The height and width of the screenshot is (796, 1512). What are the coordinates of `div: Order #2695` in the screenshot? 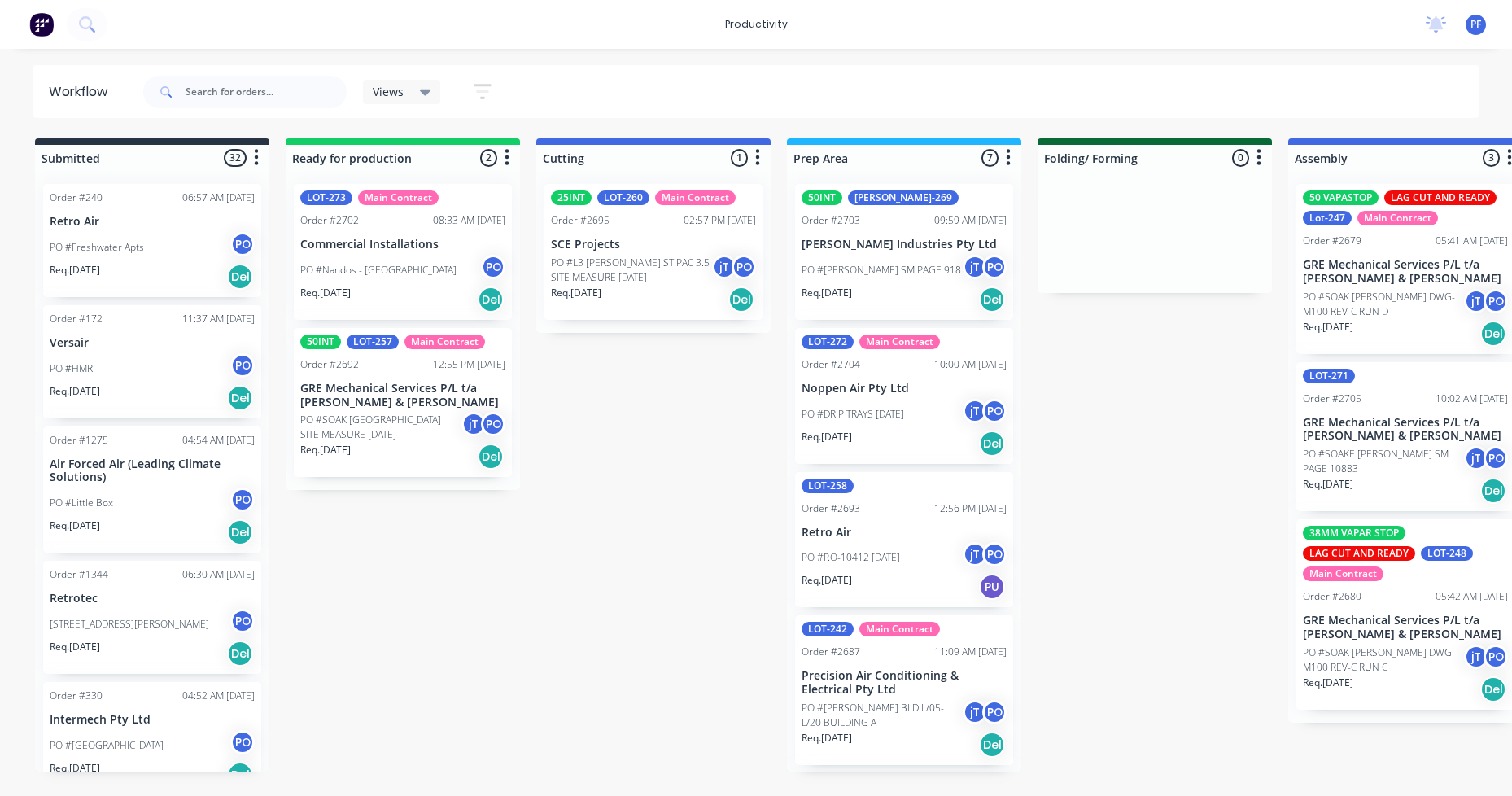 It's located at (580, 221).